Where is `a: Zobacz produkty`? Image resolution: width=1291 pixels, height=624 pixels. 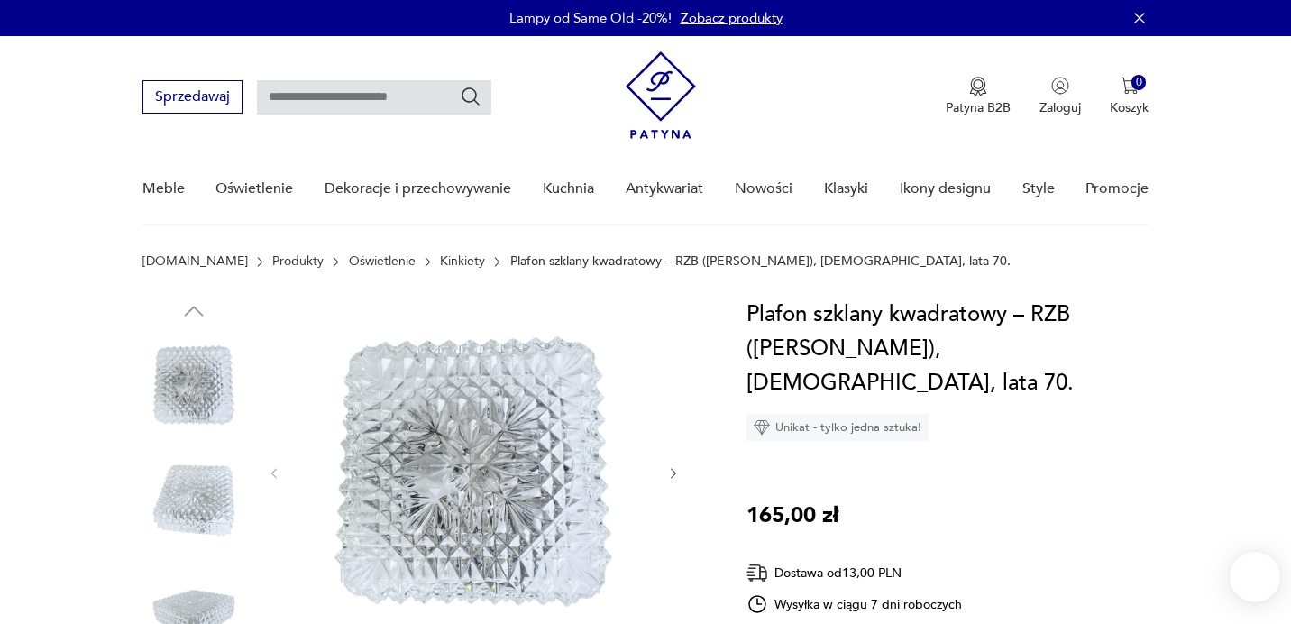 a: Zobacz produkty is located at coordinates (731, 18).